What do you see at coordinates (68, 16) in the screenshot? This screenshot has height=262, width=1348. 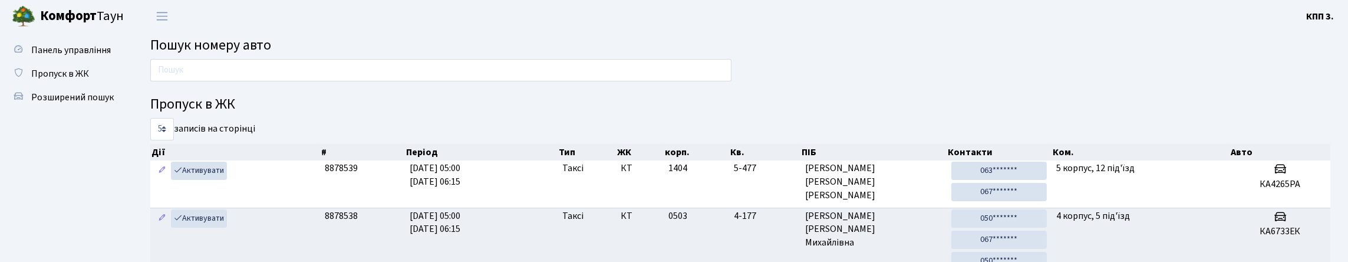 I see `b: Комфорт` at bounding box center [68, 16].